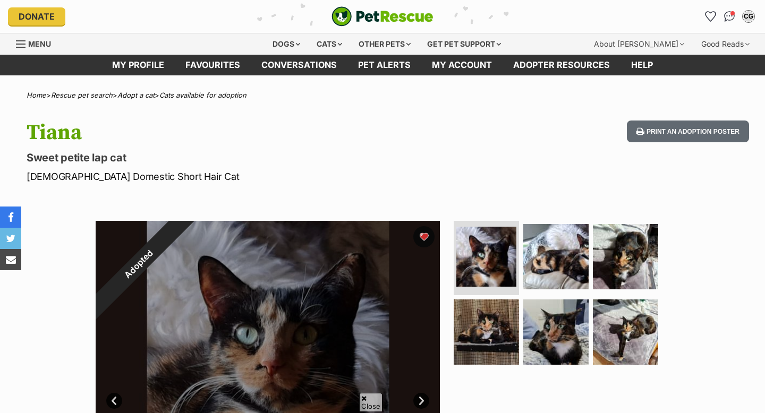 The image size is (765, 413). I want to click on div: Other pets, so click(385, 44).